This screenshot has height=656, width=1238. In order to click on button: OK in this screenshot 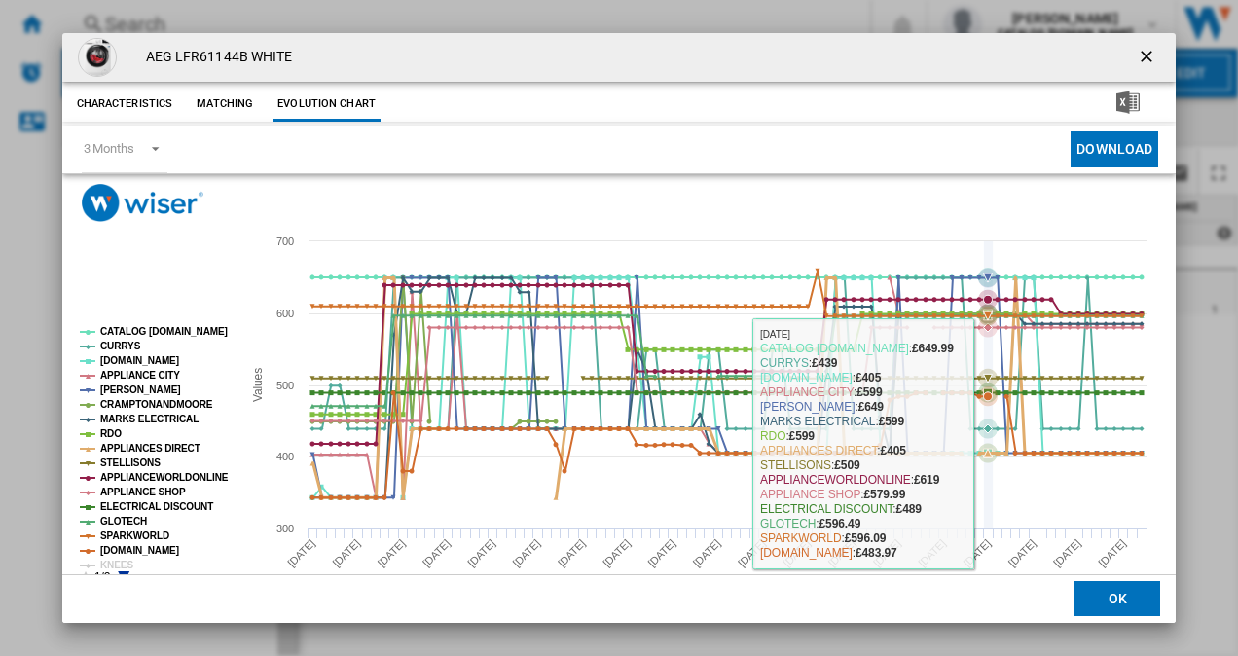, I will do `click(1117, 599)`.